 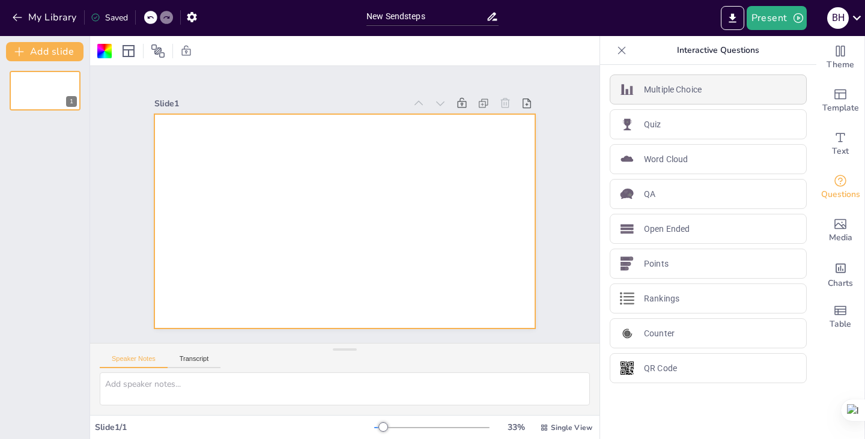 I want to click on p: QA, so click(x=649, y=194).